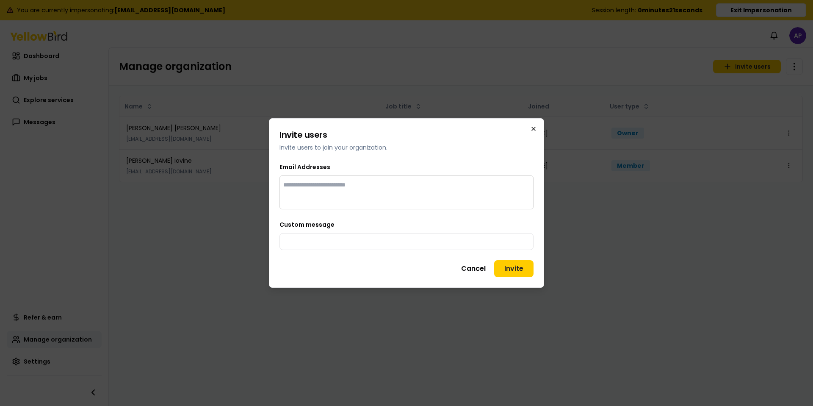  What do you see at coordinates (307, 225) in the screenshot?
I see `label: Custom message` at bounding box center [307, 225].